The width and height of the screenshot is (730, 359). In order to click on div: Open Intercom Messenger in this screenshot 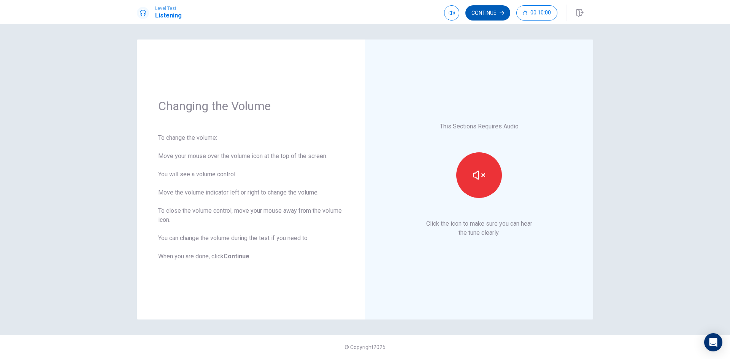, I will do `click(714, 343)`.